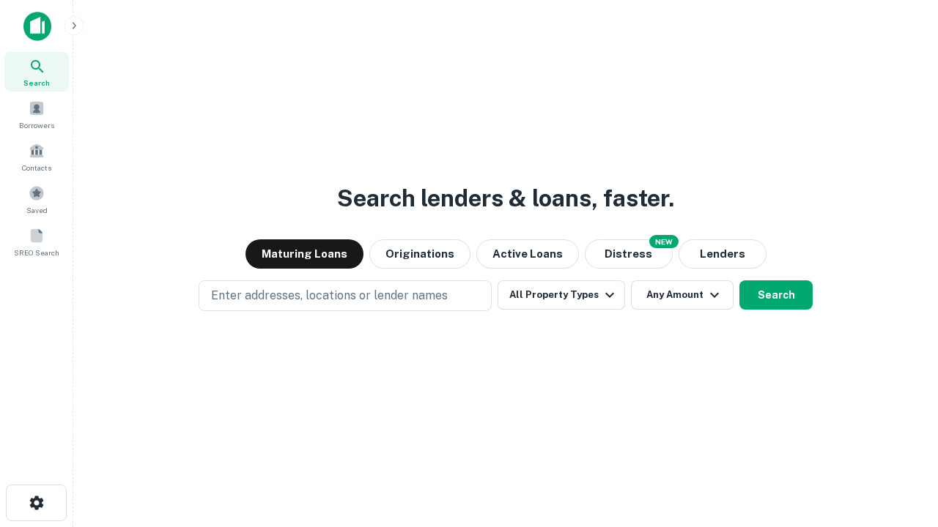  Describe the element at coordinates (37, 114) in the screenshot. I see `a: Borrowers` at that location.